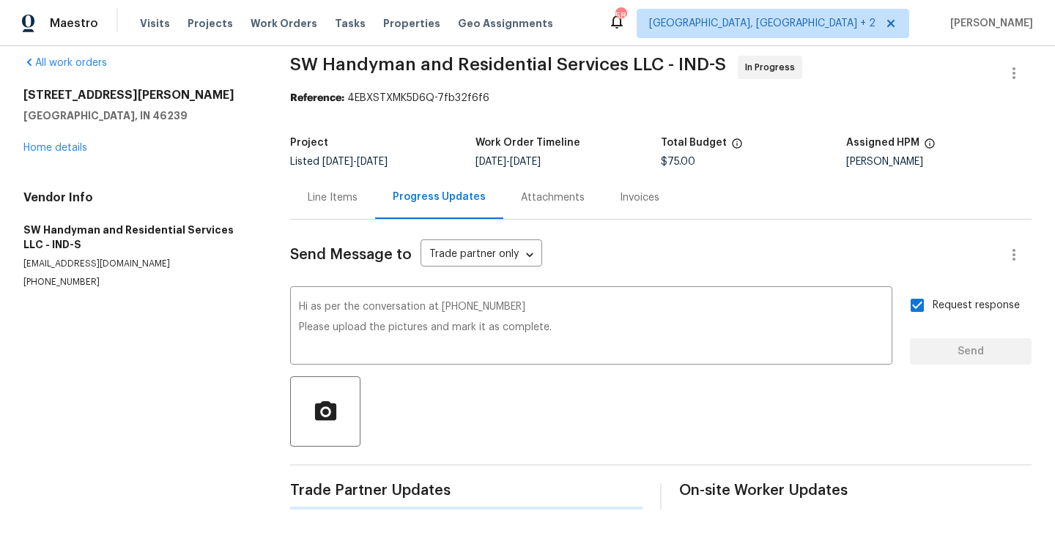  Describe the element at coordinates (506, 23) in the screenshot. I see `span: Geo Assignments` at that location.